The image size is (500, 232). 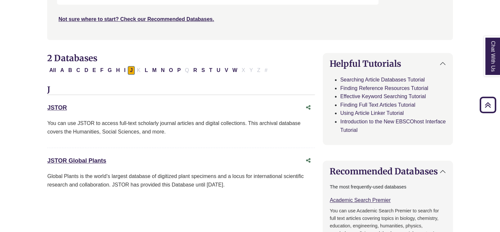 What do you see at coordinates (154, 70) in the screenshot?
I see `button: Filter Results M` at bounding box center [154, 70].